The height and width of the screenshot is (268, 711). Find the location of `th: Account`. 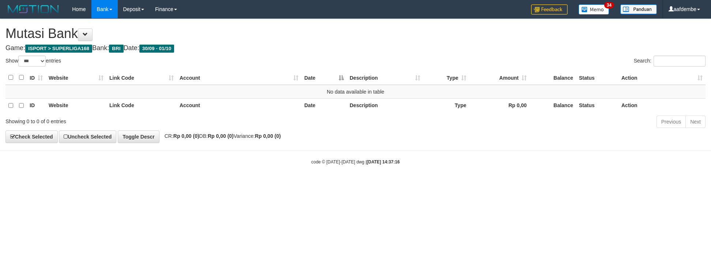

th: Account is located at coordinates (239, 105).